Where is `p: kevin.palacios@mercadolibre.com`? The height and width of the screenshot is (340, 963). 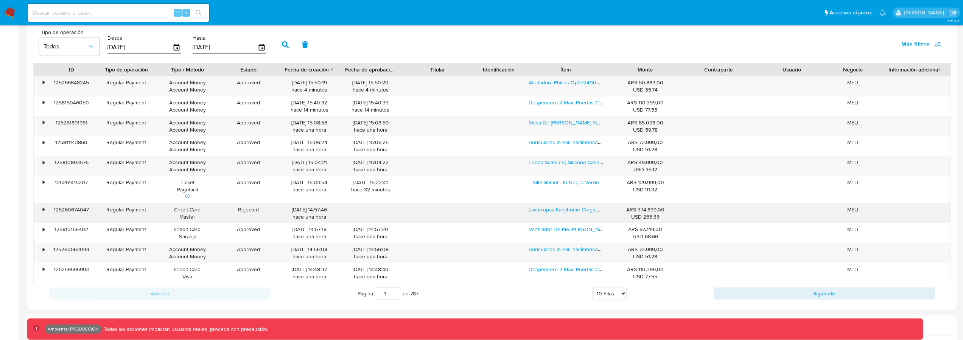
p: kevin.palacios@mercadolibre.com is located at coordinates (925, 12).